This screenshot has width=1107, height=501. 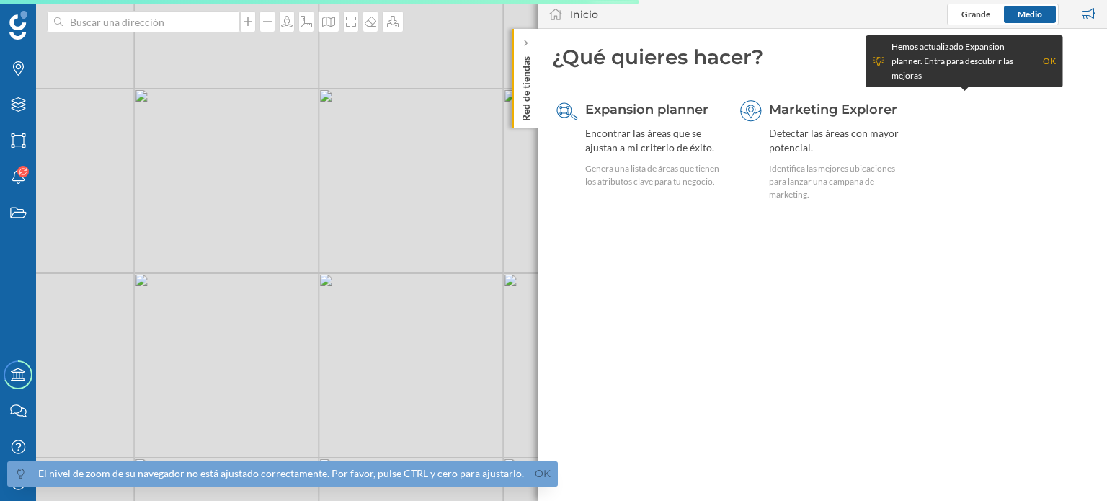 What do you see at coordinates (837, 182) in the screenshot?
I see `div: Identifica las mejores ubicaciones para lanzar una campaña de marketing.` at bounding box center [837, 182].